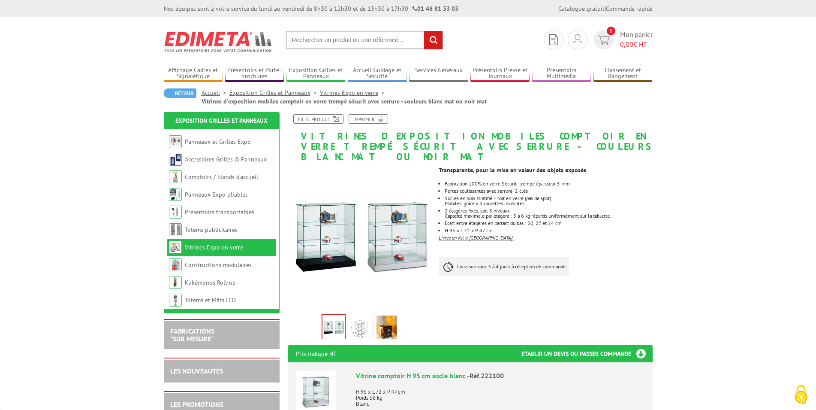  What do you see at coordinates (368, 119) in the screenshot?
I see `a: Imprimer` at bounding box center [368, 119].